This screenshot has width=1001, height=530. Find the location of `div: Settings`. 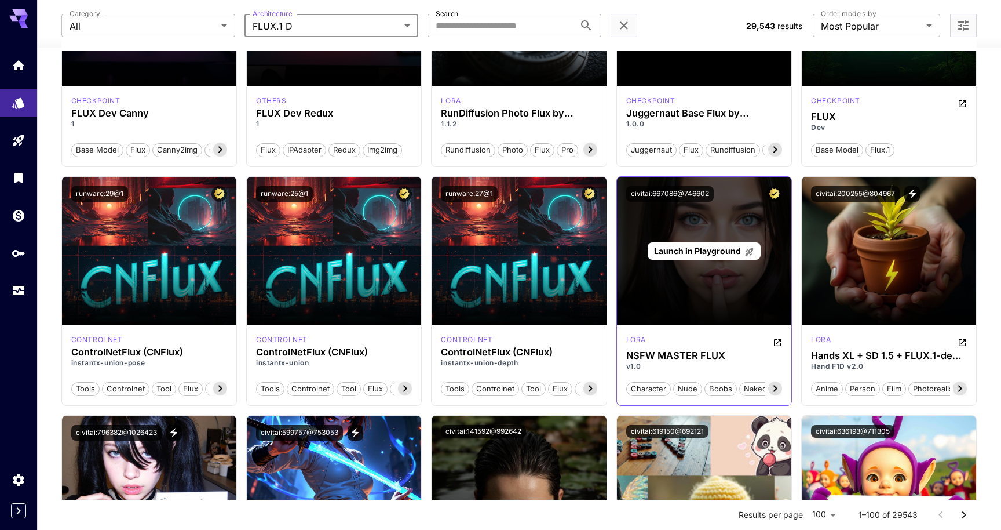

div: Settings is located at coordinates (19, 479).